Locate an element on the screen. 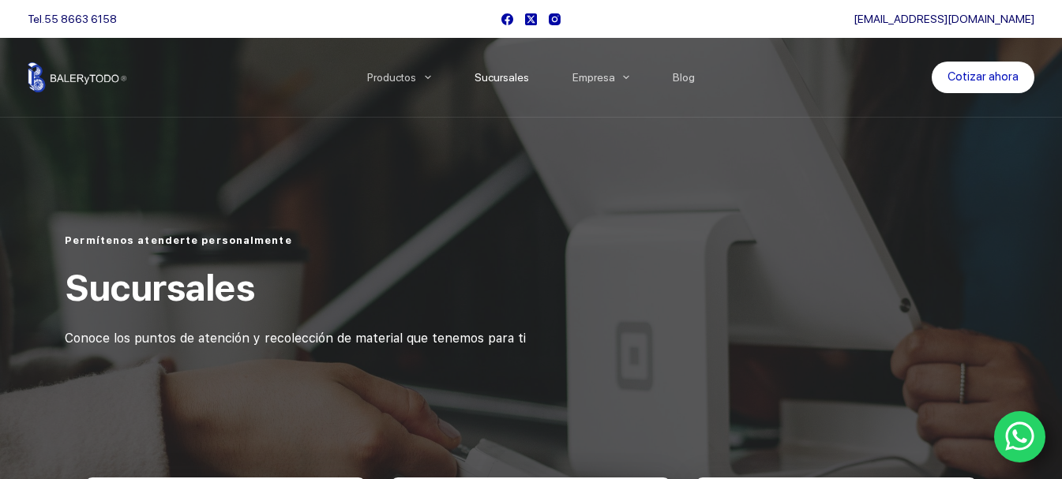 This screenshot has width=1062, height=479. a: Facebook is located at coordinates (507, 19).